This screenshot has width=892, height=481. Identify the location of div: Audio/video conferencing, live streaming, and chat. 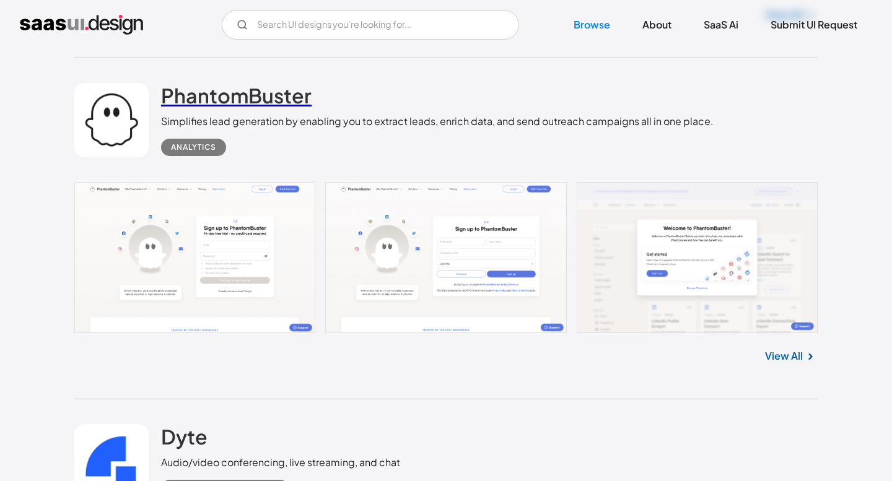
(281, 463).